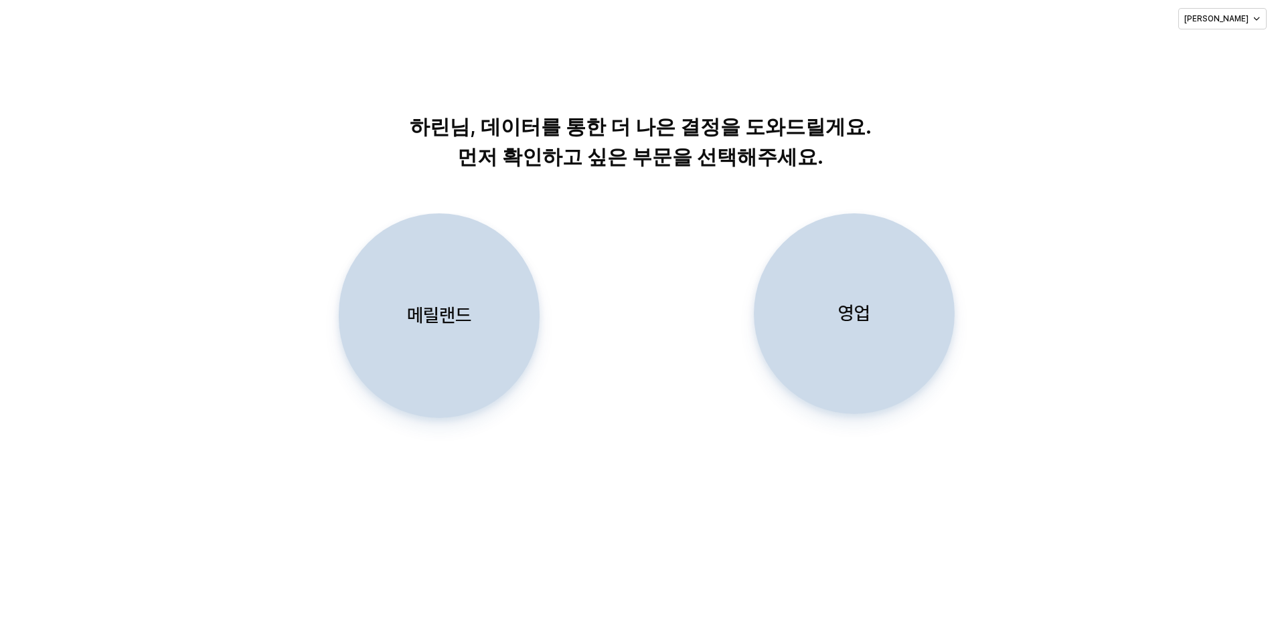 The height and width of the screenshot is (618, 1280). I want to click on p: 하린님, 데이터를 통한 더 나은 결정을 도와드릴게요. 먼저 확인하고 싶은 부문을 선택해주세요., so click(640, 142).